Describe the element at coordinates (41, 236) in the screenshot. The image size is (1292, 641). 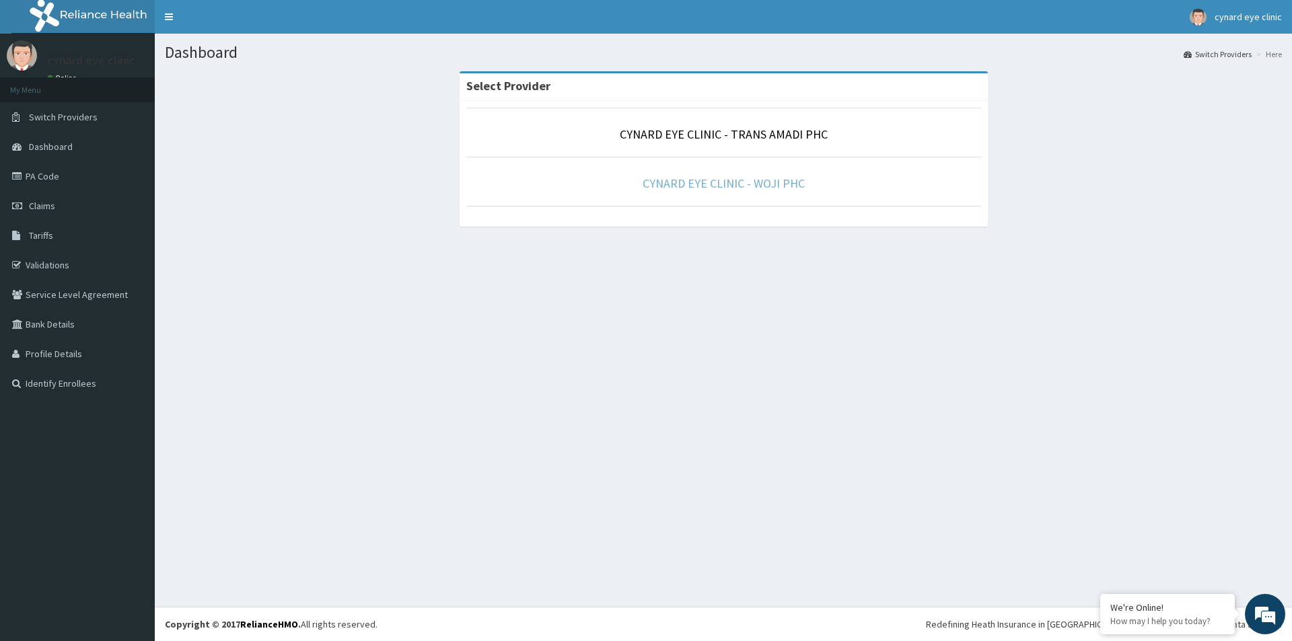
I see `span: Tariffs` at that location.